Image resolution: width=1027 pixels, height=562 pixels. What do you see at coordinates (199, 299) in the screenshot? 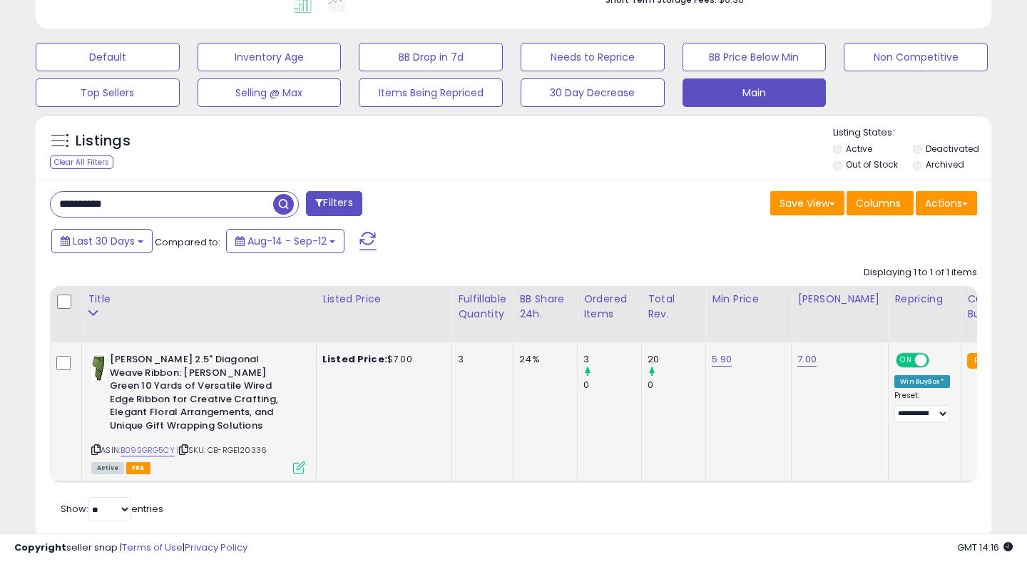
I see `div: Title` at bounding box center [199, 299].